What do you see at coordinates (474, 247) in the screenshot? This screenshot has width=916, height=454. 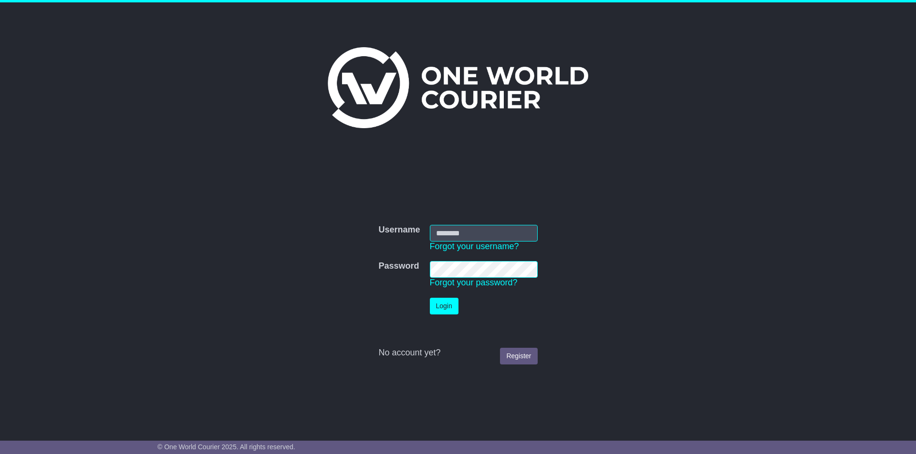 I see `a: Forgot your username?` at bounding box center [474, 247].